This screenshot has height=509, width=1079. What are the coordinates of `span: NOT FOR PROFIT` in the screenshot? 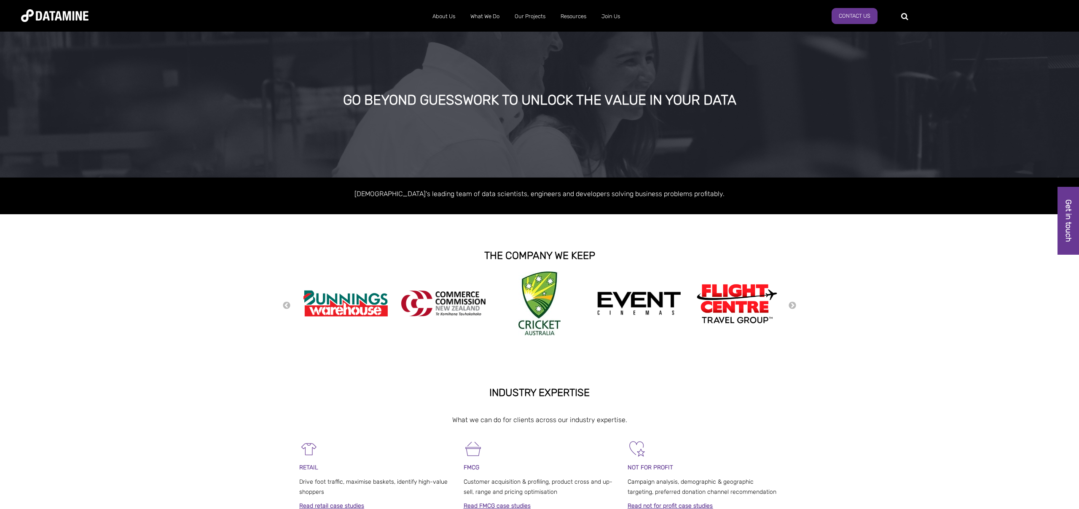 It's located at (650, 467).